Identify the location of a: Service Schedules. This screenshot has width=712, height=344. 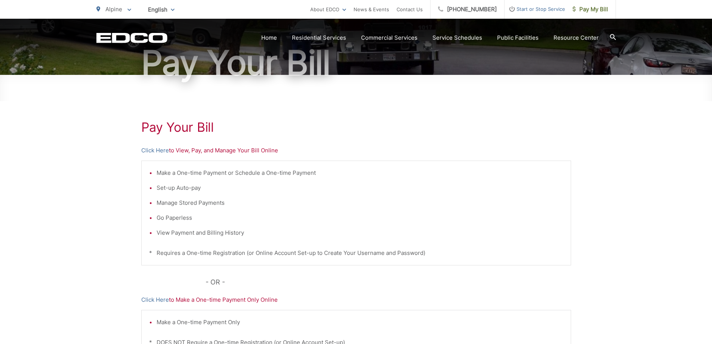
(457, 38).